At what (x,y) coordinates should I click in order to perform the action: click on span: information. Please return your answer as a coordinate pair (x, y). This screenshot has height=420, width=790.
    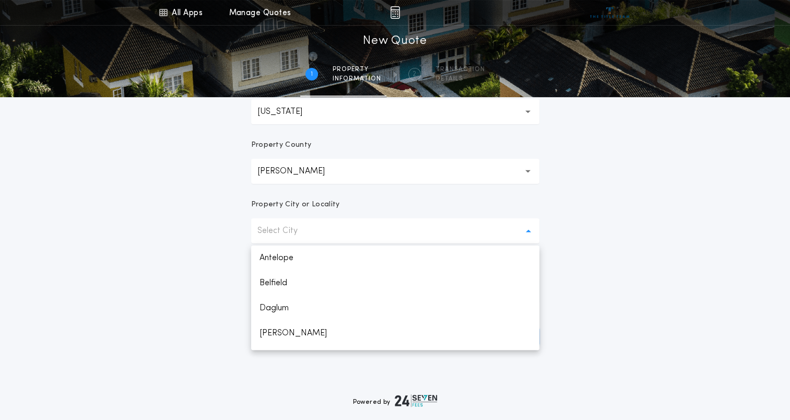
    Looking at the image, I should click on (357, 79).